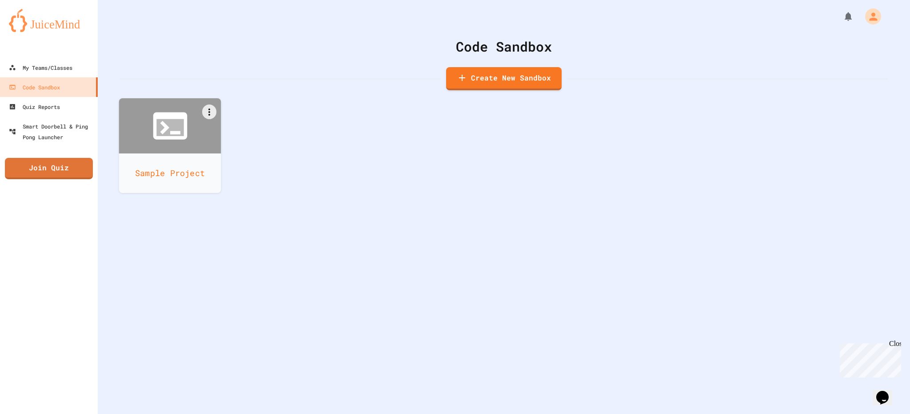 The image size is (910, 414). What do you see at coordinates (40, 68) in the screenshot?
I see `div: My Teams/Classes` at bounding box center [40, 68].